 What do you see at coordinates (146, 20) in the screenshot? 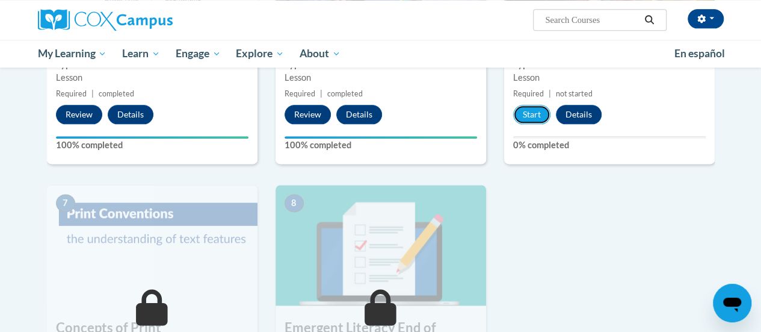
I see `a: Cox Campus` at bounding box center [146, 20].